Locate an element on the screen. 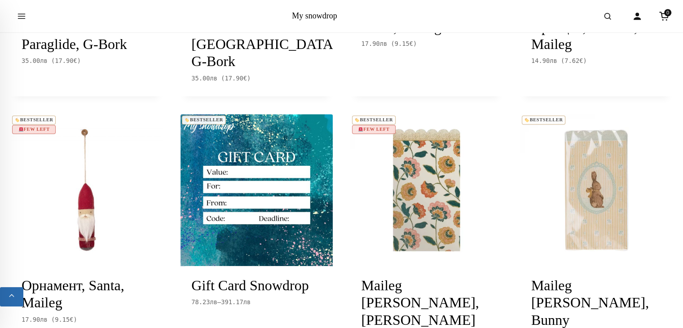 The image size is (683, 328). a: My snowdrop is located at coordinates (314, 16).